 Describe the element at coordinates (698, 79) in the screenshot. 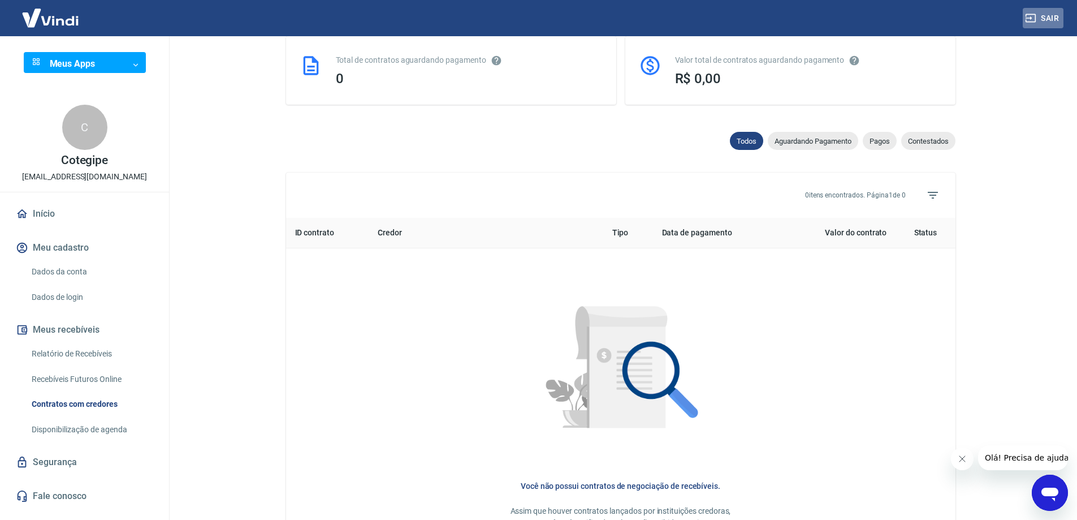

I see `span: R$ 0,00` at that location.